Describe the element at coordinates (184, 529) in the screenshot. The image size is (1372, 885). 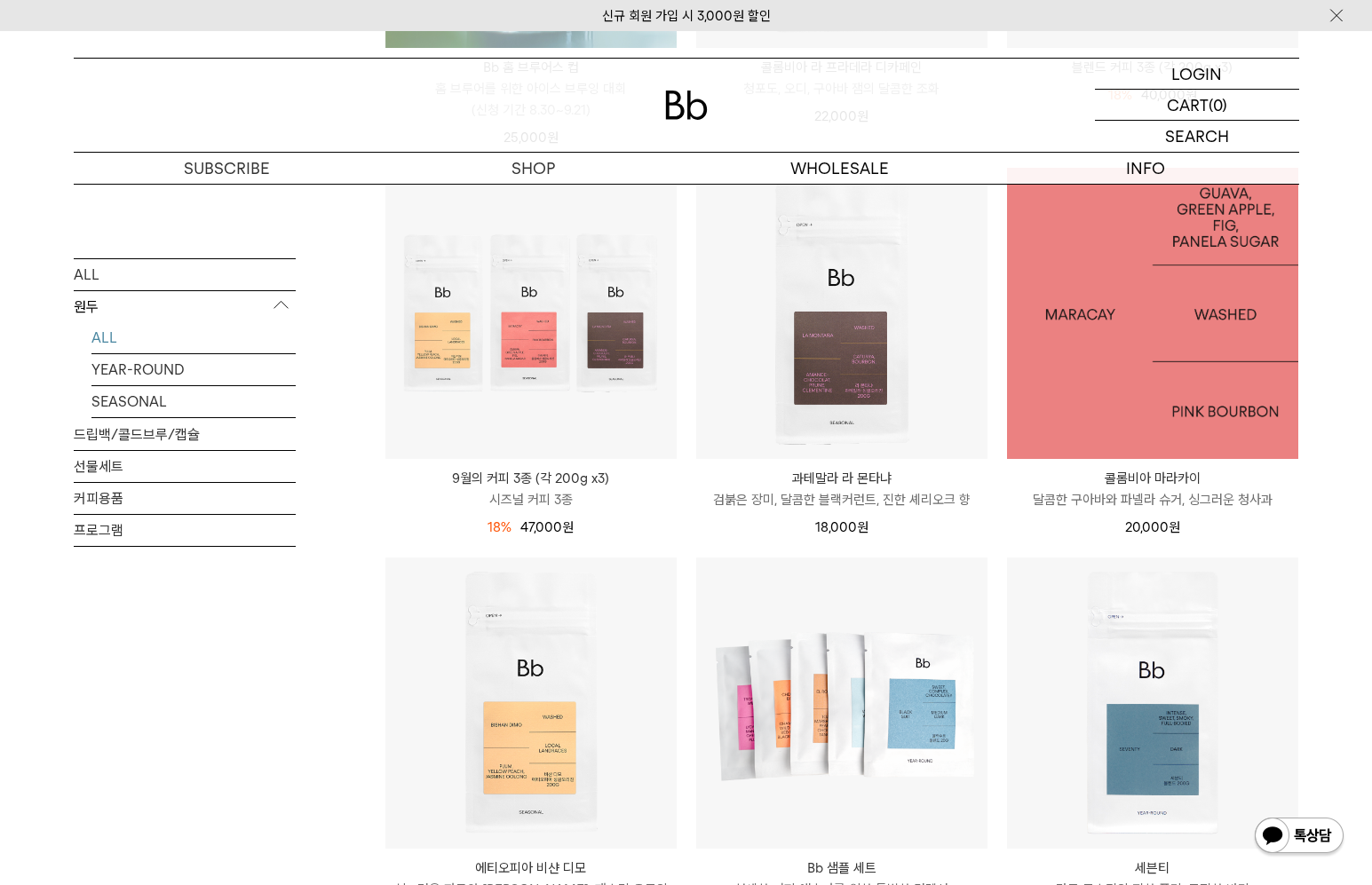
I see `a: 프로그램` at that location.